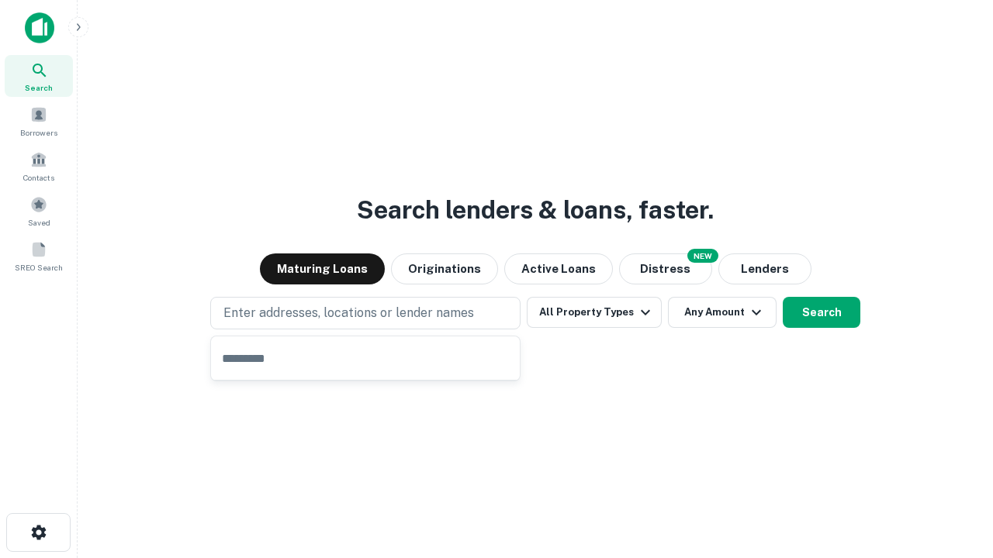 This screenshot has width=993, height=558. I want to click on div: Contacts, so click(39, 166).